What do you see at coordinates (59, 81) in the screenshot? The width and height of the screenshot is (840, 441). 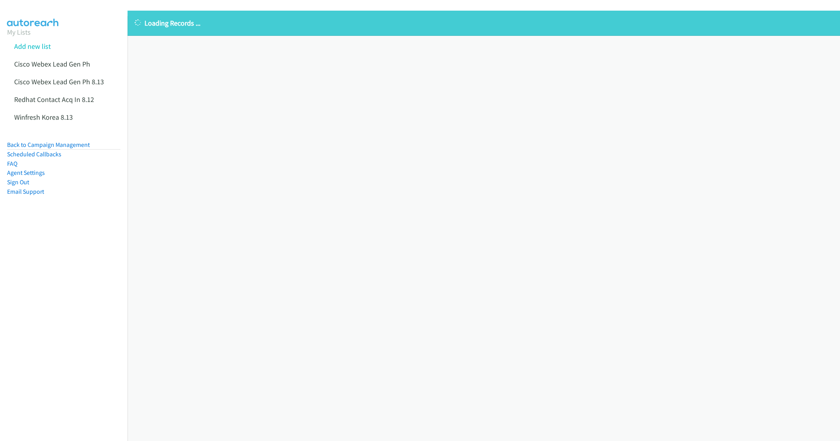 I see `a: Cisco Webex Lead Gen Ph 8.13` at bounding box center [59, 81].